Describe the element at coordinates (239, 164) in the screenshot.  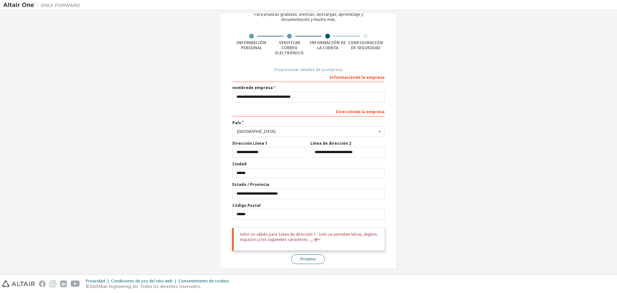
I see `font: Ciudad` at that location.